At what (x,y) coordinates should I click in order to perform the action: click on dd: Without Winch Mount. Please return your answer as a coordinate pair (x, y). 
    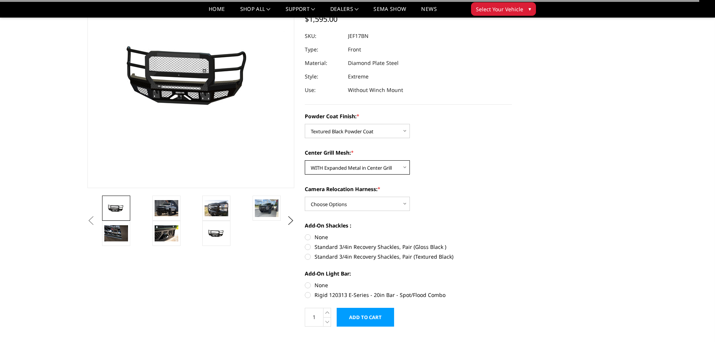
    Looking at the image, I should click on (375, 90).